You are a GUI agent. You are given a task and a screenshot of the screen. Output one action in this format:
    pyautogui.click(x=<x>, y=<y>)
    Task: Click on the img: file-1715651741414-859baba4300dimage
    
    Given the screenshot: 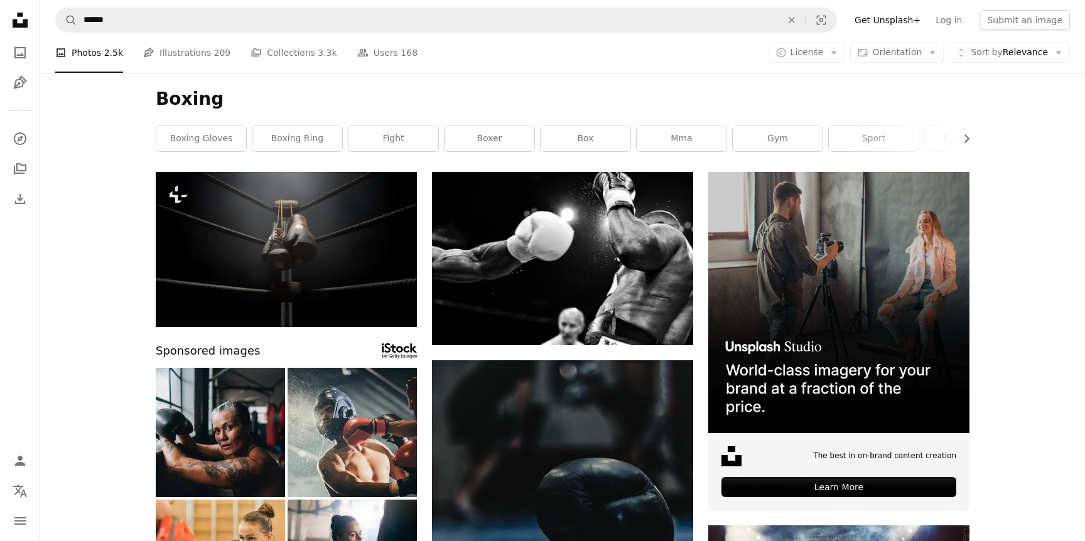 What is the action you would take?
    pyautogui.click(x=839, y=303)
    